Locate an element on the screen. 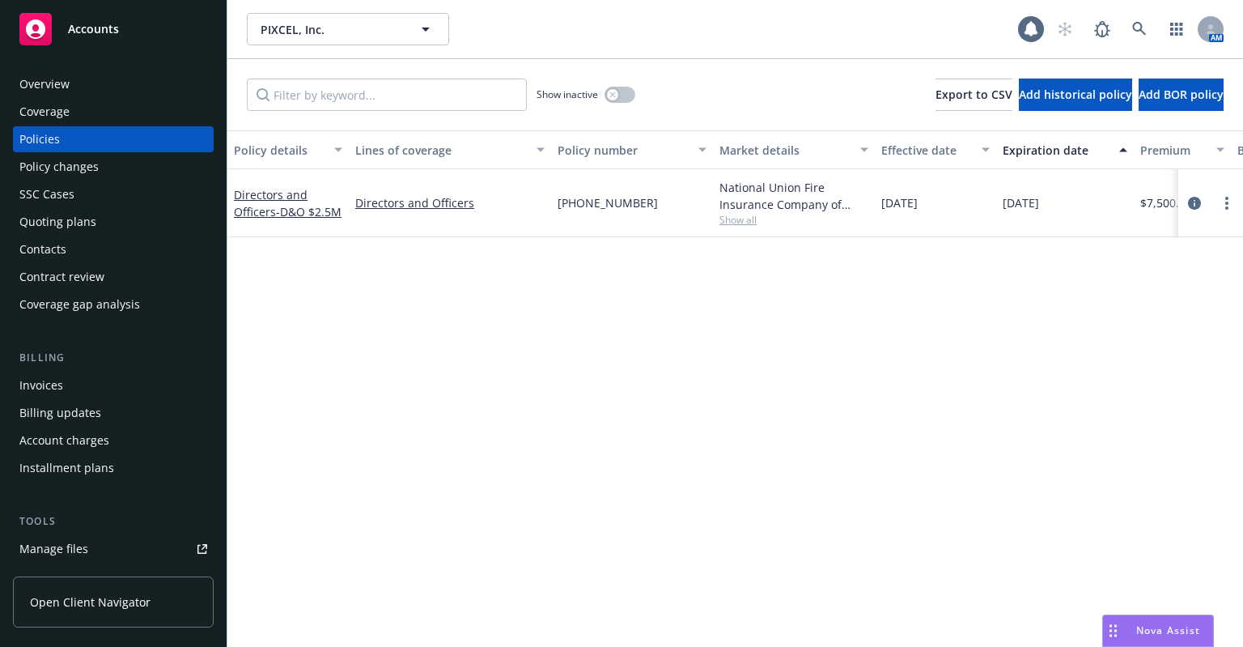 This screenshot has height=647, width=1243. span: Accounts is located at coordinates (93, 29).